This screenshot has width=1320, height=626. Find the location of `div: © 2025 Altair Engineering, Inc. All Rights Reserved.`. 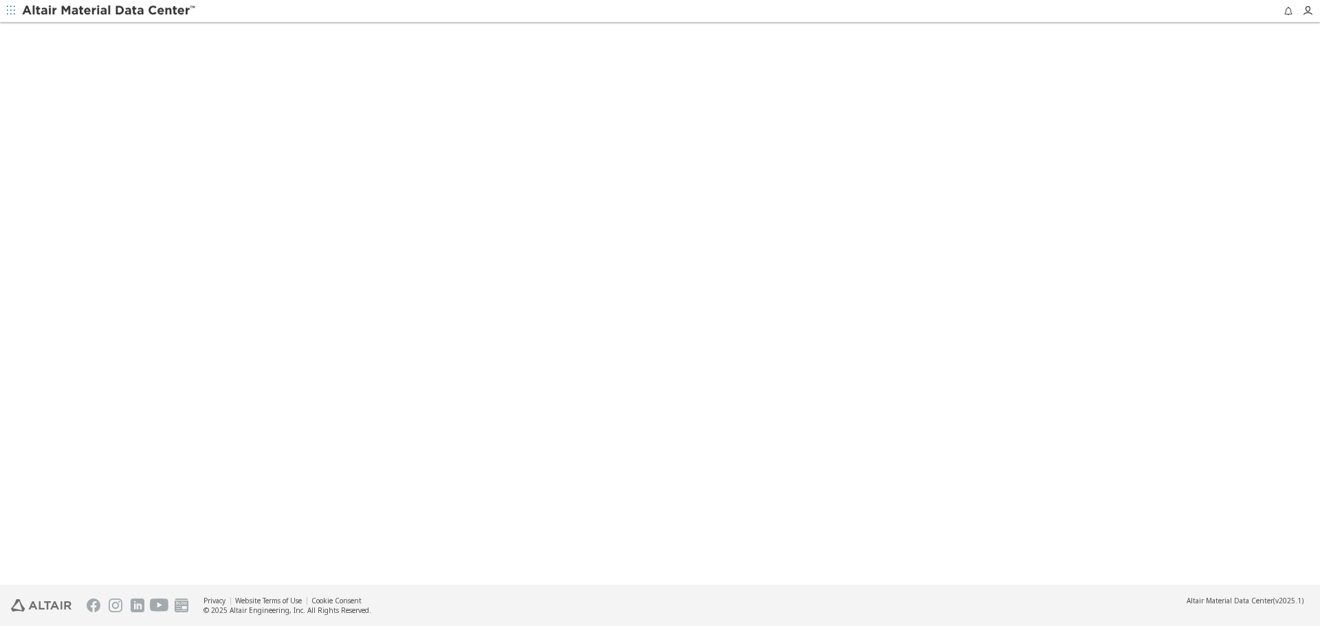

div: © 2025 Altair Engineering, Inc. All Rights Reserved. is located at coordinates (287, 611).